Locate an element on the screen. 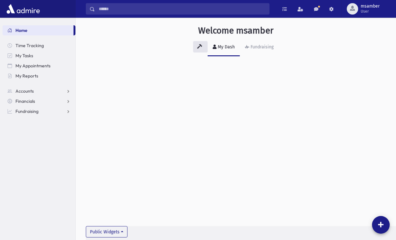  a: Financials is located at coordinates (39, 101).